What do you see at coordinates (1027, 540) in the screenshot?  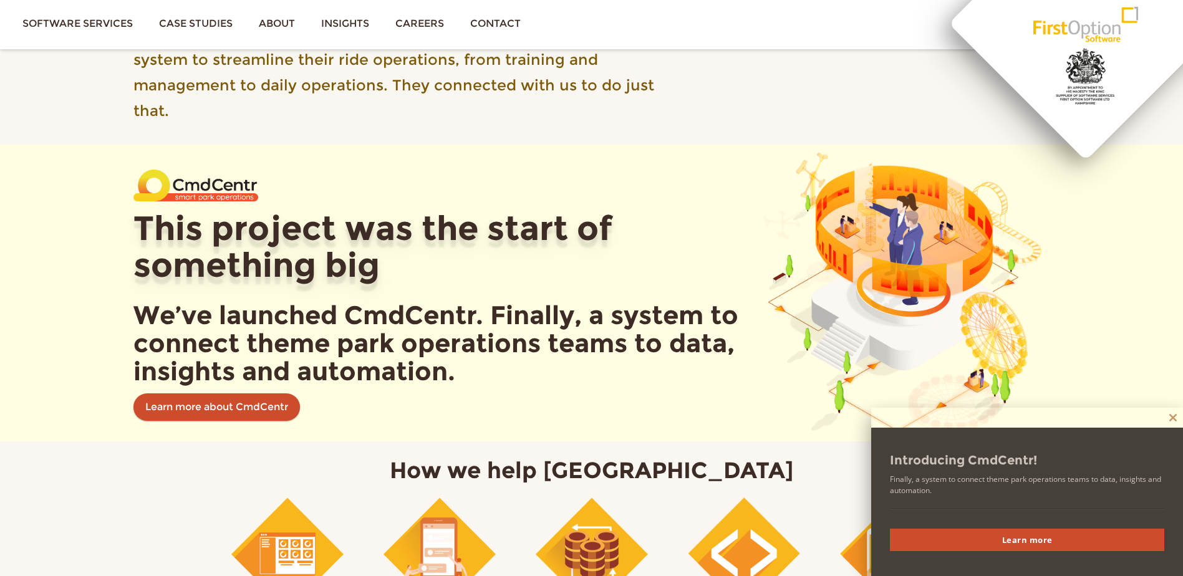 I see `a: Learn more` at bounding box center [1027, 540].